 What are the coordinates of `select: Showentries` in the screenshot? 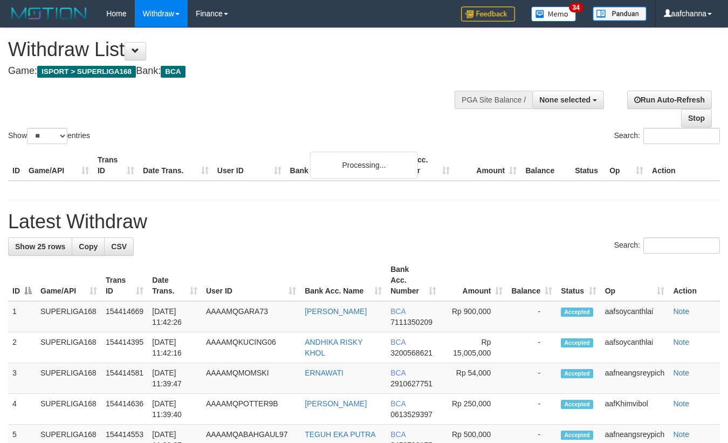 It's located at (47, 136).